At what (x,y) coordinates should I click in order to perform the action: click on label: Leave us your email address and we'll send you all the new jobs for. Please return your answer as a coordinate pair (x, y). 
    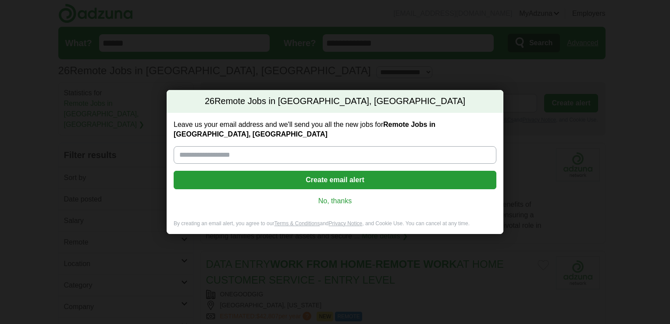
    Looking at the image, I should click on (335, 129).